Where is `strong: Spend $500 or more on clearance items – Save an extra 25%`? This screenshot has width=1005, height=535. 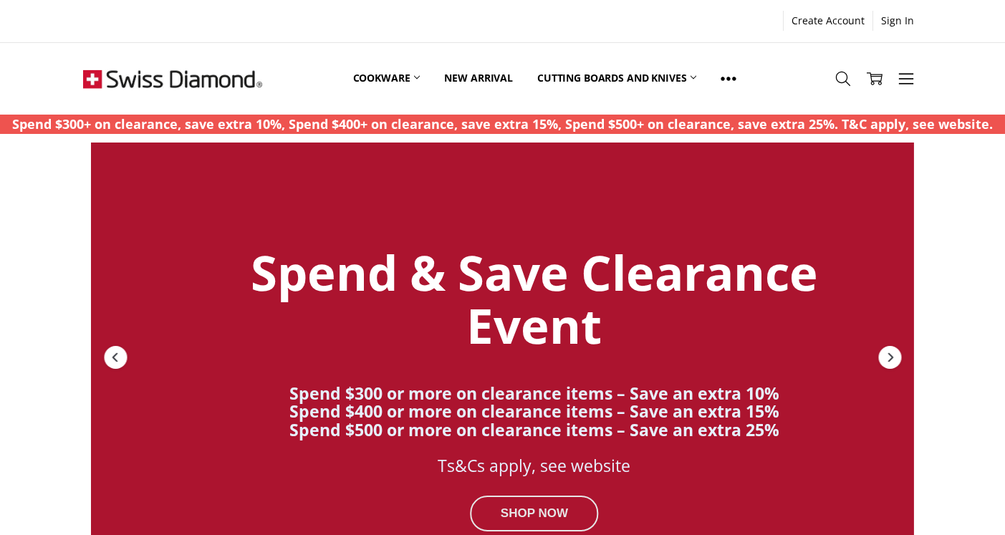 strong: Spend $500 or more on clearance items – Save an extra 25% is located at coordinates (534, 429).